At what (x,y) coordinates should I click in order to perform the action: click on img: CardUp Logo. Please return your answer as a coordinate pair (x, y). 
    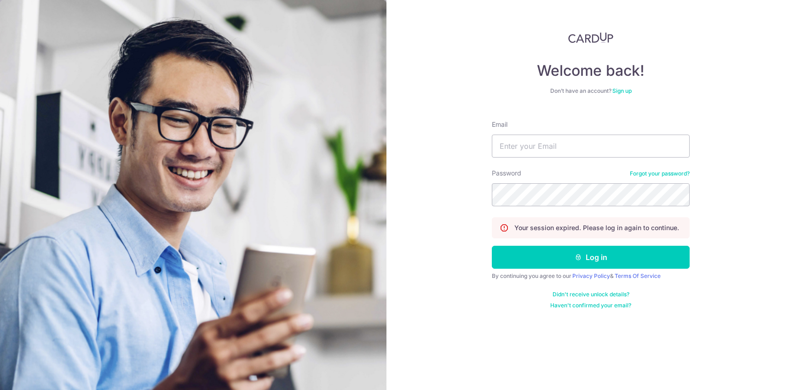
    Looking at the image, I should click on (590, 38).